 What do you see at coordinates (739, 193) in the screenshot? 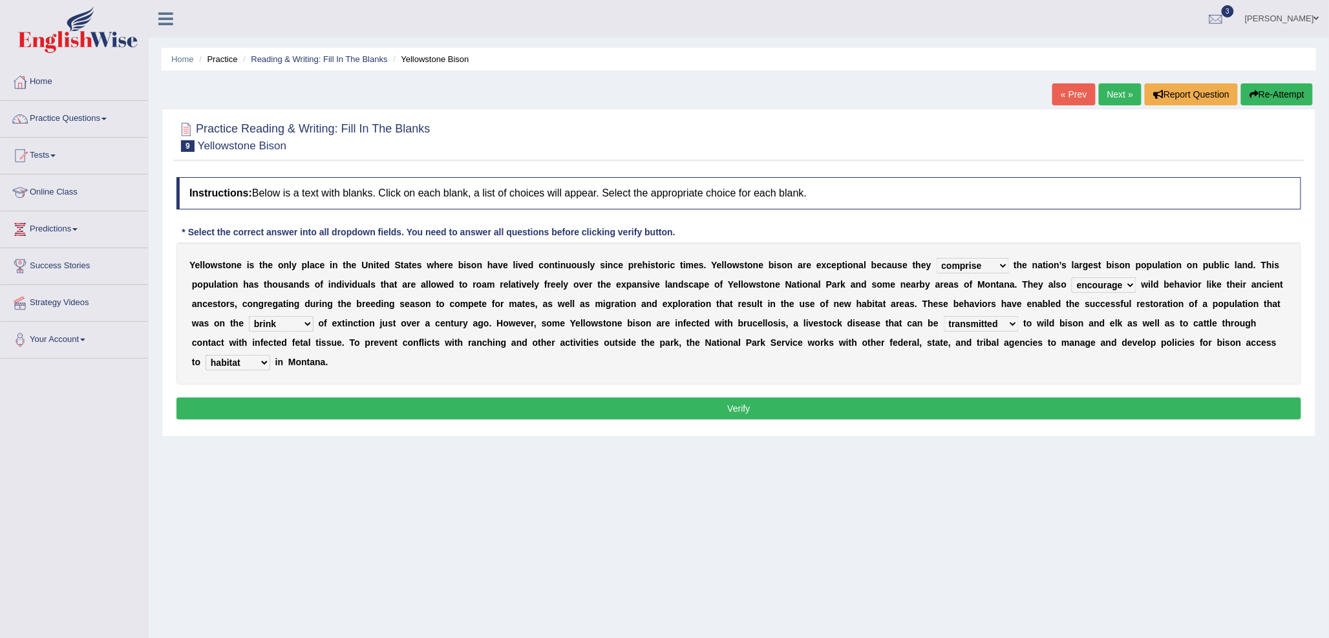
I see `h4: Below is a text with blanks. Click on each blank, a list of choices will appear. Select the appro...` at bounding box center [739, 193].